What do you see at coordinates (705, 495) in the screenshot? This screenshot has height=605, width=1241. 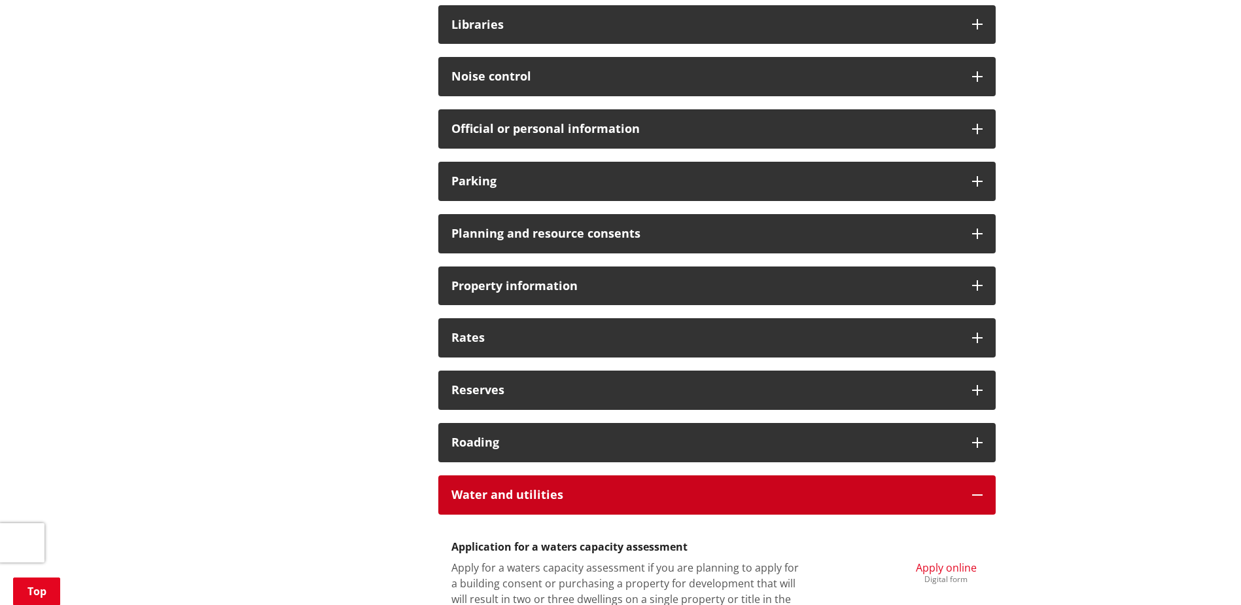 I see `h3: Water and utilities` at bounding box center [705, 495].